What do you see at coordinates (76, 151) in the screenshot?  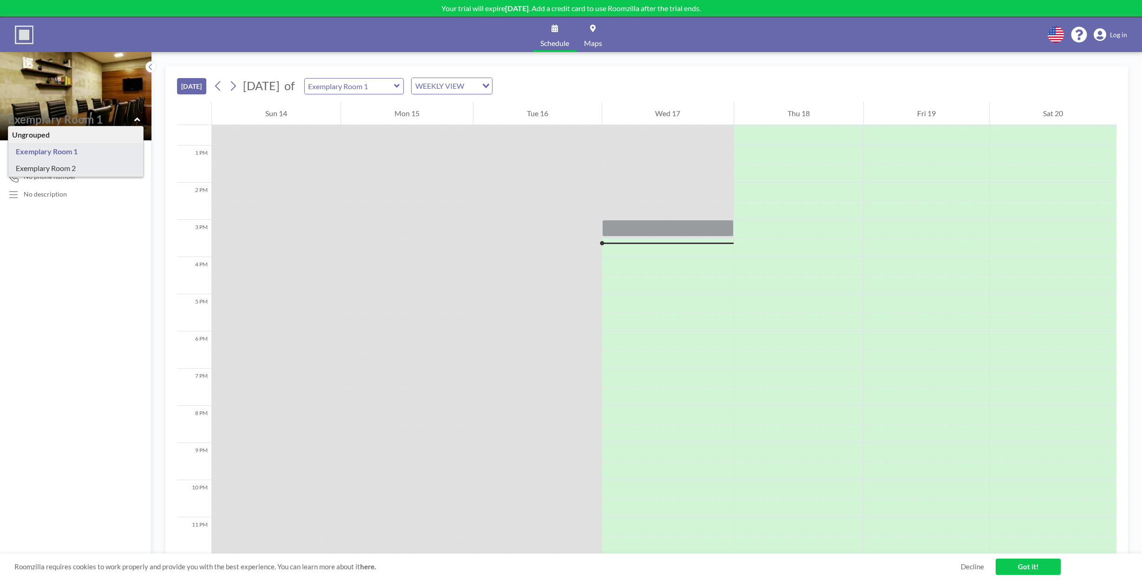 I see `div: Exemplary Room 1` at bounding box center [76, 151].